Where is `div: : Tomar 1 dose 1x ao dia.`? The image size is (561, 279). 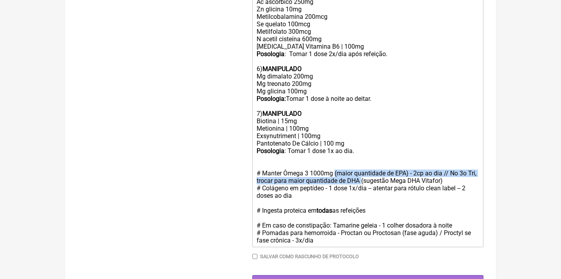
div: : Tomar 1 dose 1x ao dia. is located at coordinates (368, 150).